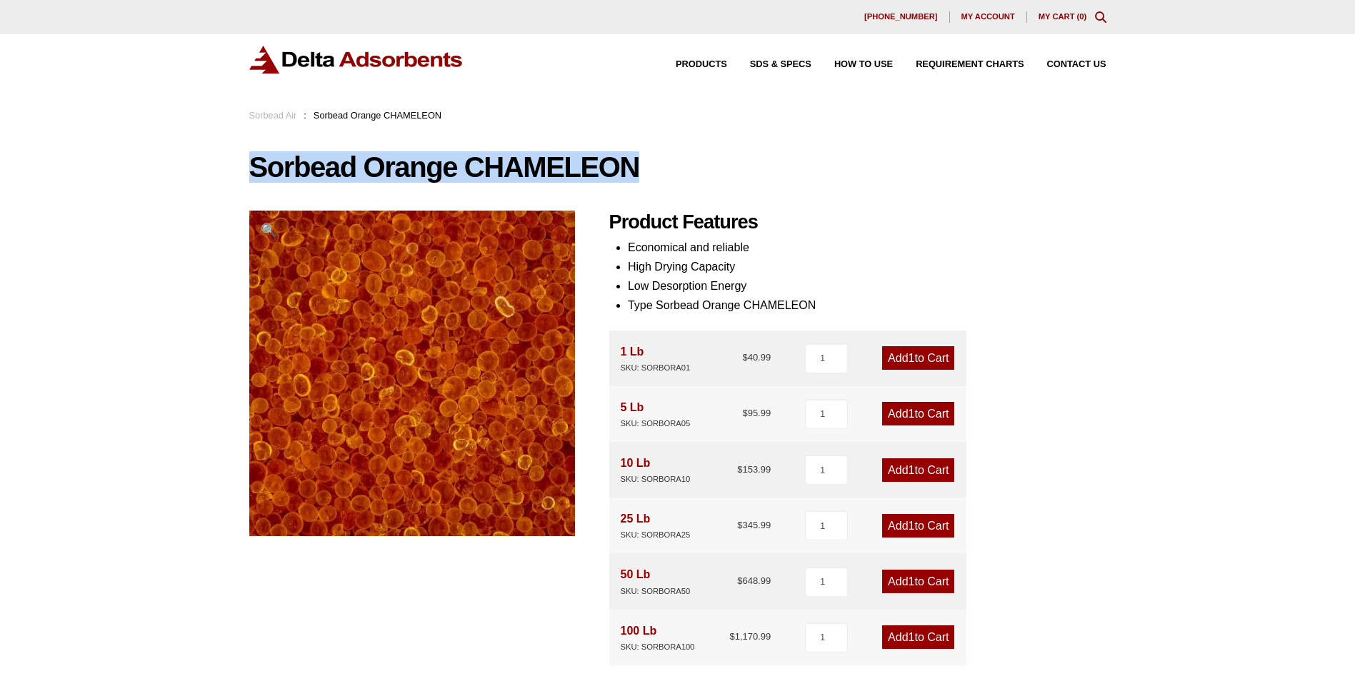  Describe the element at coordinates (356, 59) in the screenshot. I see `a: Delta Adsorbents` at that location.